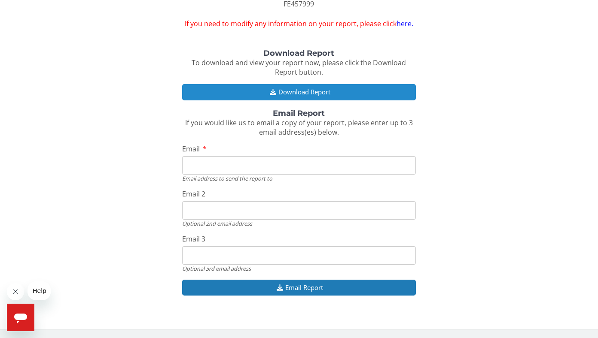 This screenshot has width=598, height=338. What do you see at coordinates (12, 9) in the screenshot?
I see `span: Help` at bounding box center [12, 9].